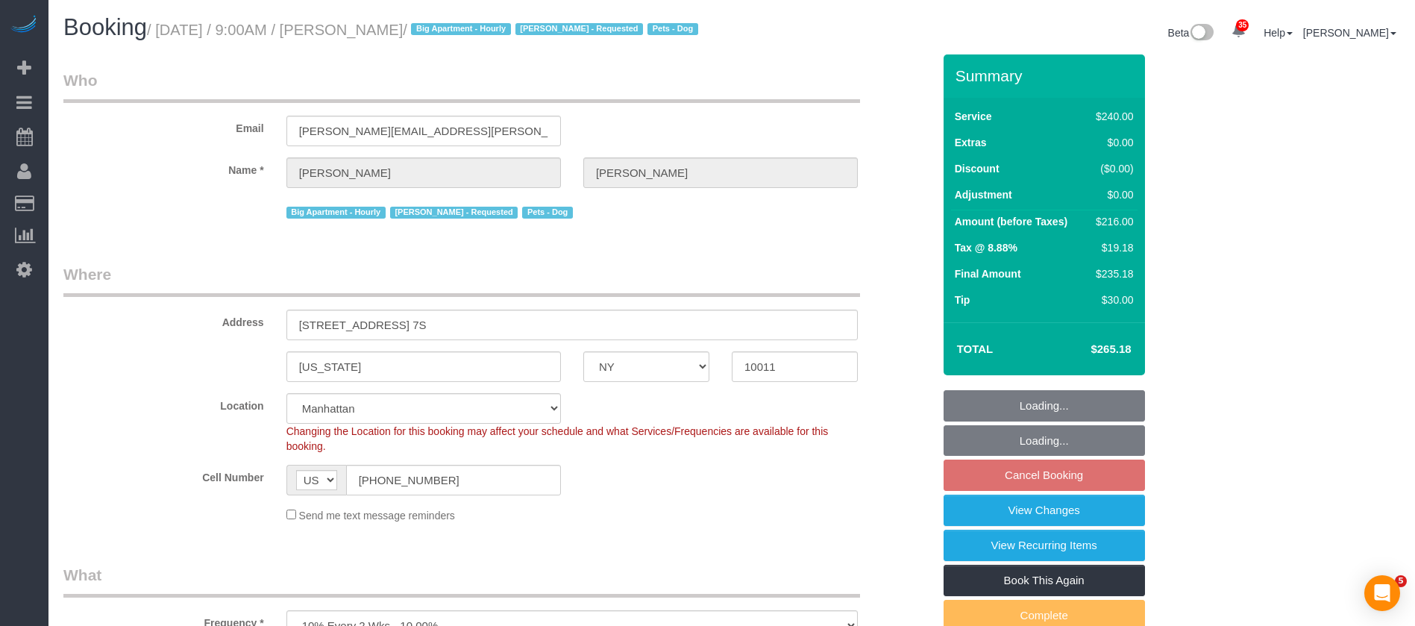 The image size is (1415, 626). I want to click on input: Cell Number, so click(454, 480).